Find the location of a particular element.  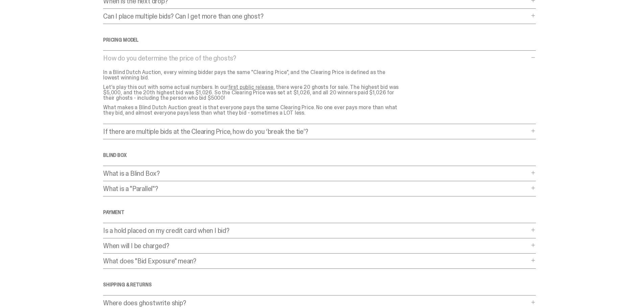

p: When will I be charged? is located at coordinates (316, 246).